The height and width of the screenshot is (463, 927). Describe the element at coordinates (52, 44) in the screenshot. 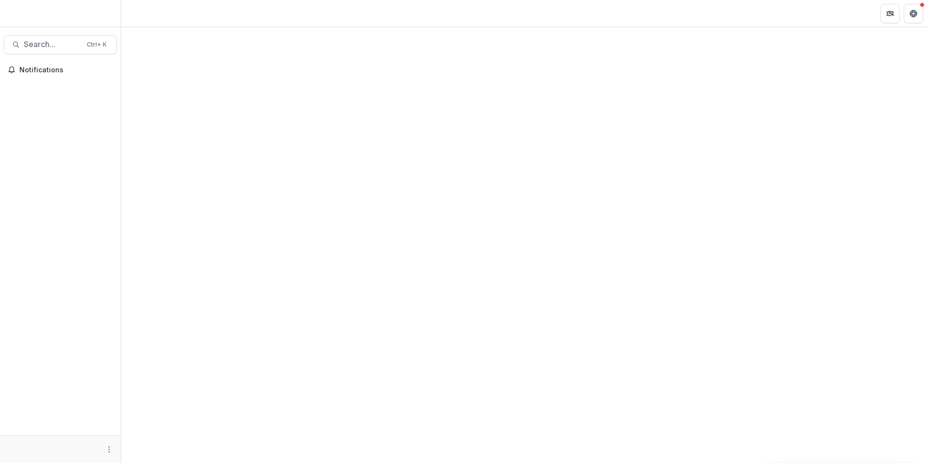

I see `span: Search...` at that location.